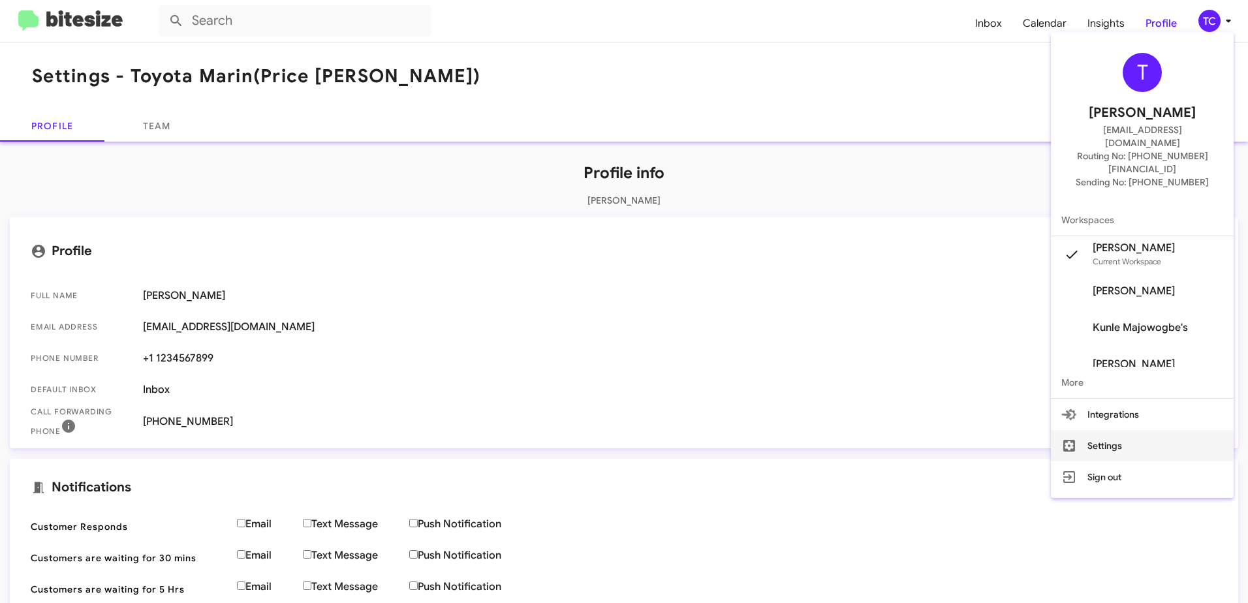  I want to click on span: Kunle Majowogbe's, so click(1141, 328).